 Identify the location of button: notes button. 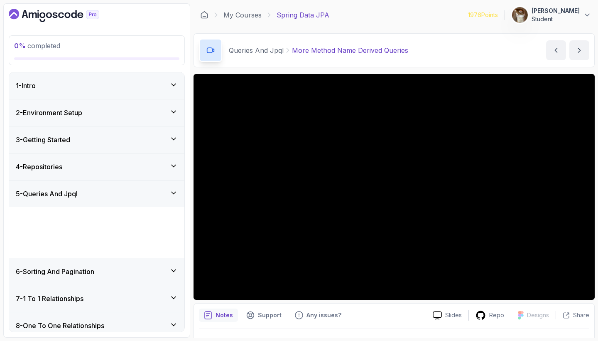
(218, 315).